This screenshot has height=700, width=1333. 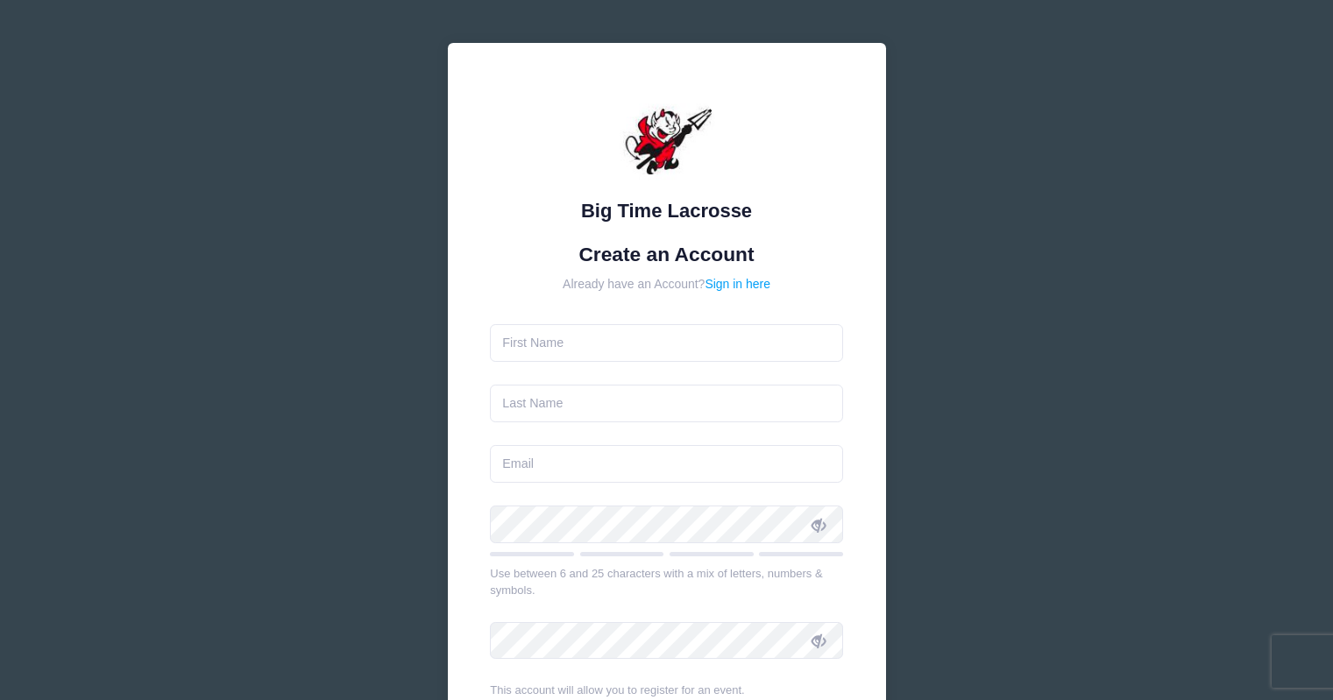 What do you see at coordinates (737, 284) in the screenshot?
I see `a: Sign in here` at bounding box center [737, 284].